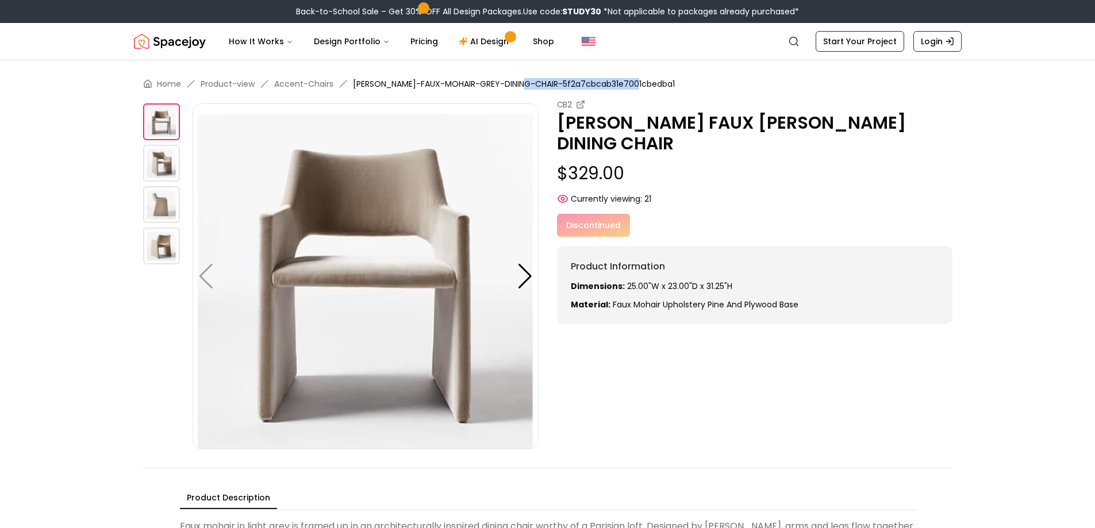 The image size is (1095, 528). Describe the element at coordinates (162, 205) in the screenshot. I see `img: https://storage.googleapis.com/spacejoy-main/assets/5f2a7cbcab31e7001cbedba1/product_2_pp8pob098le` at that location.